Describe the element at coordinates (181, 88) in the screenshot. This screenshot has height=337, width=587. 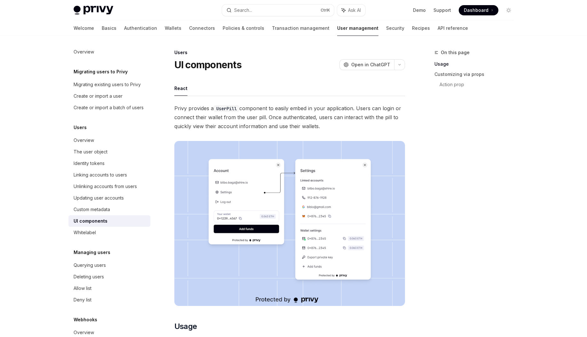
I see `button: React` at that location.